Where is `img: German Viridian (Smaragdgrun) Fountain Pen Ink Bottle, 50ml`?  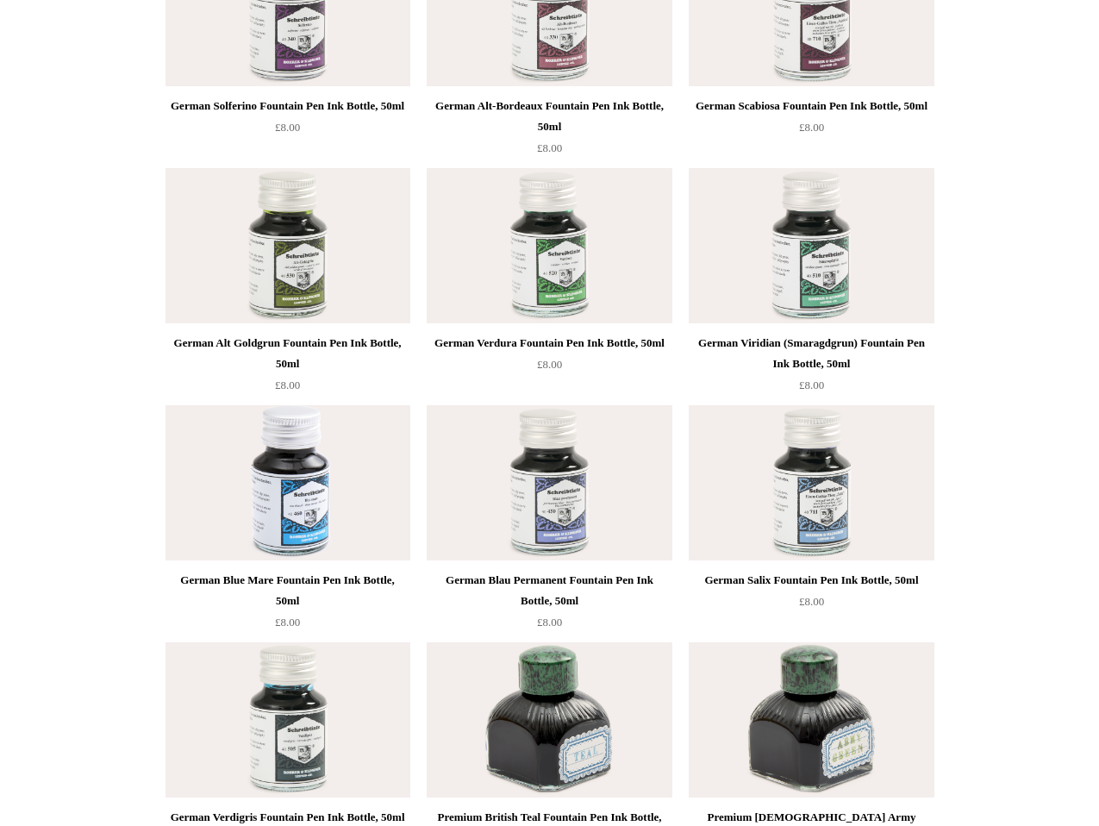 img: German Viridian (Smaragdgrun) Fountain Pen Ink Bottle, 50ml is located at coordinates (811, 246).